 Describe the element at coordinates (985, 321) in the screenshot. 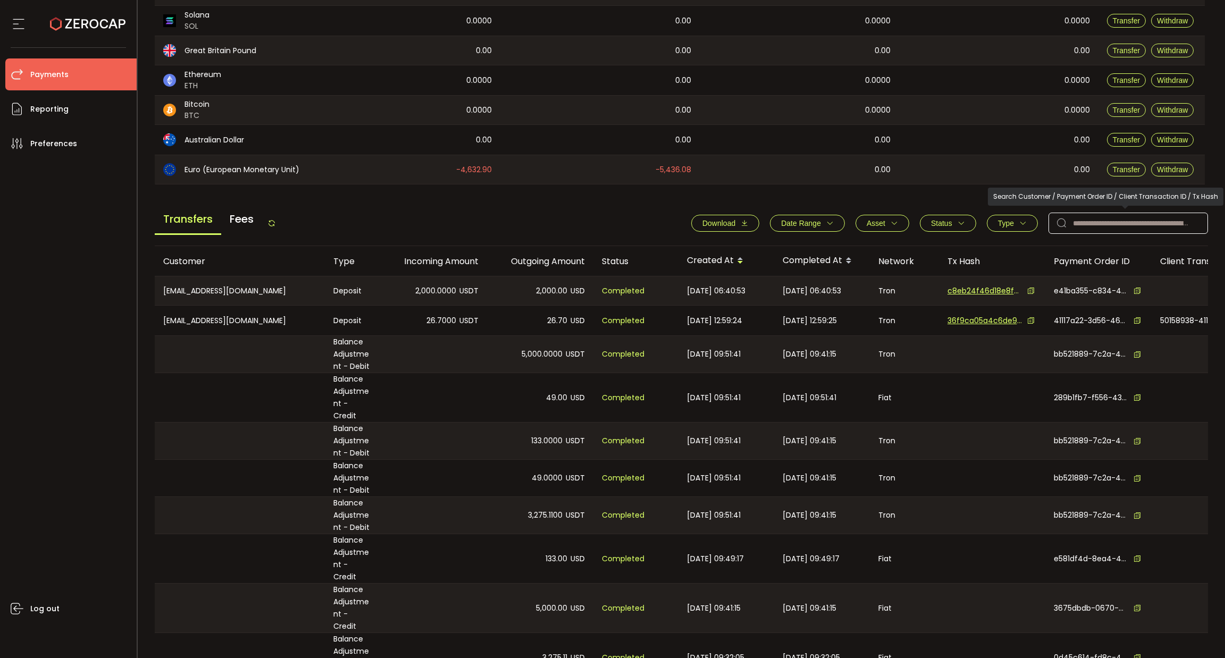

I see `span: 36f9ca05a4c6de94d374017e9e246f6cda2b14cf76e02c7a9318e9cf39c8ef69` at that location.